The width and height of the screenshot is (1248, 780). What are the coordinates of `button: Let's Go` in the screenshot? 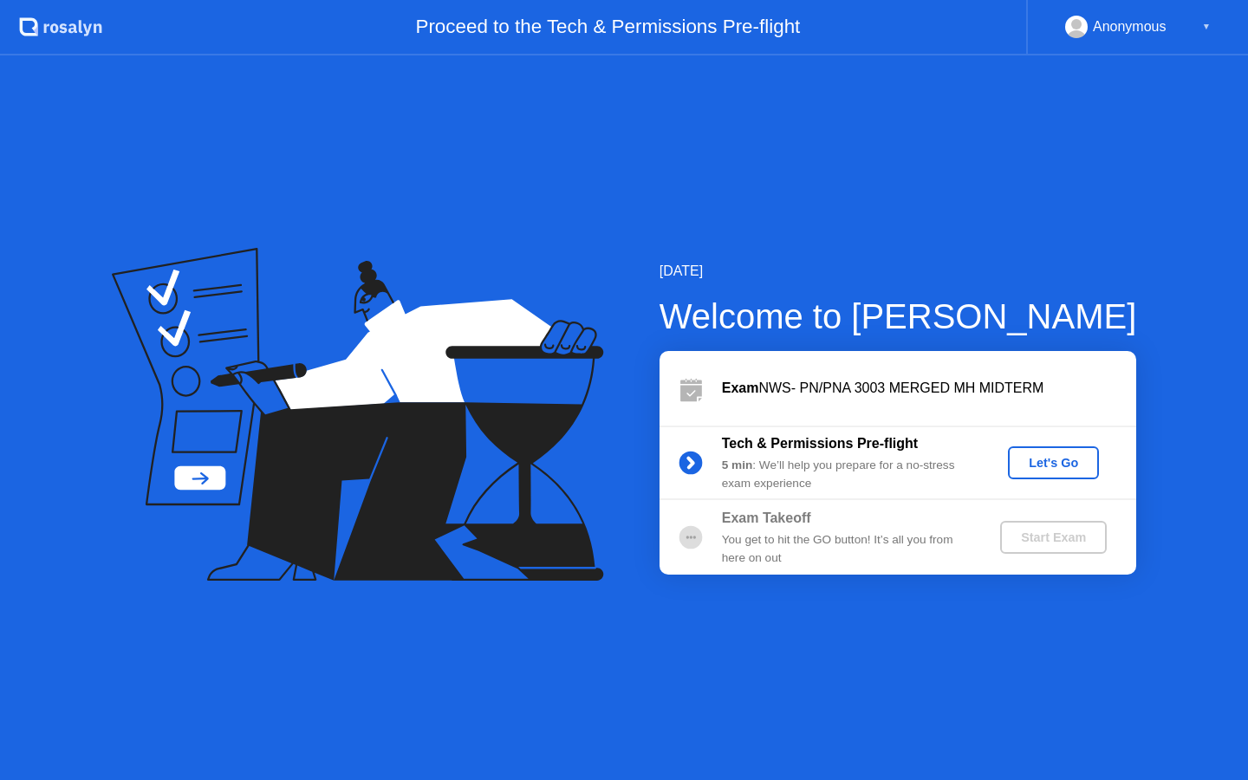 It's located at (1053, 463).